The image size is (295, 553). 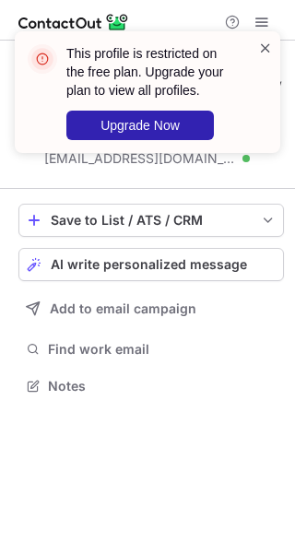 What do you see at coordinates (151, 350) in the screenshot?
I see `button: Find work email` at bounding box center [151, 350].